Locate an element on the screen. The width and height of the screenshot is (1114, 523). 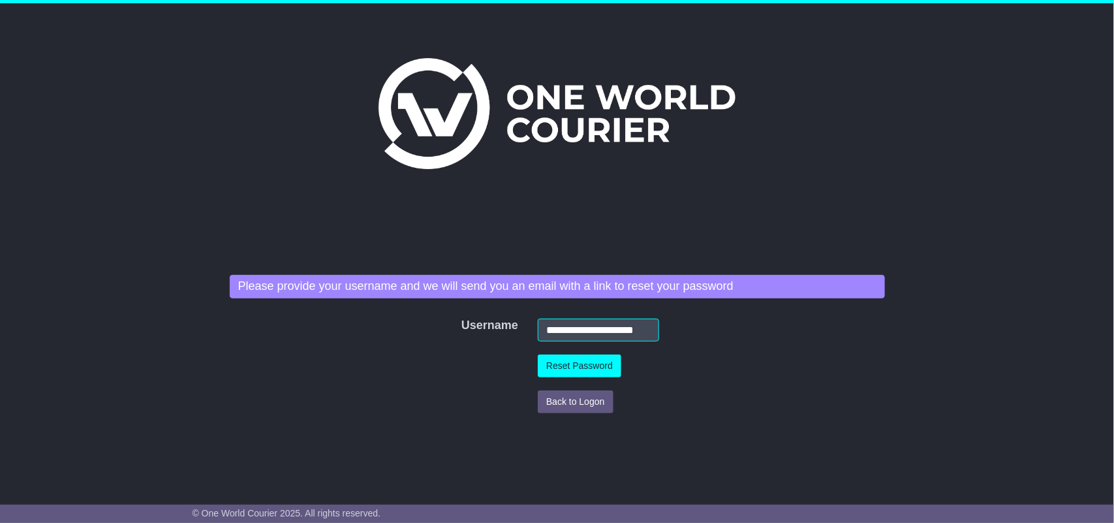
span: © One World Courier 2025. All rights reserved. is located at coordinates (286, 513).